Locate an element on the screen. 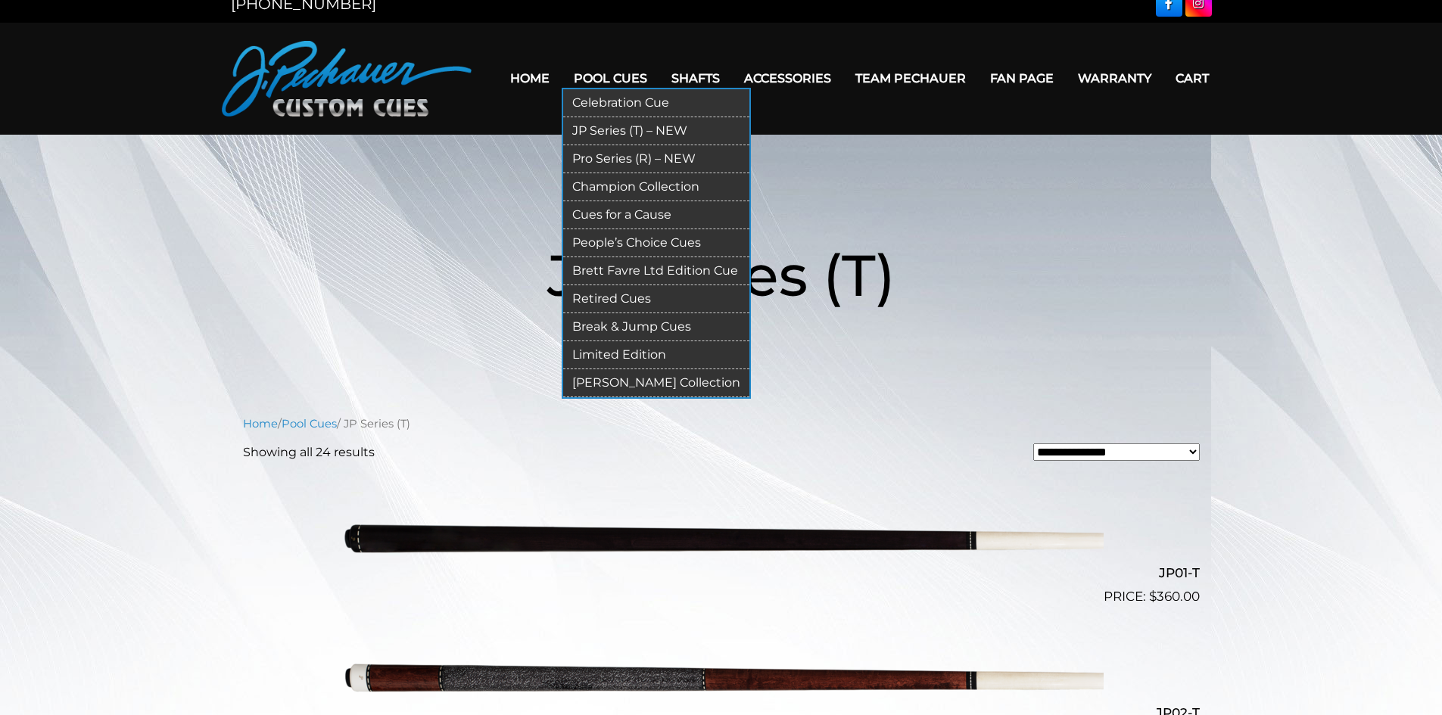 This screenshot has width=1442, height=715. a: Retired Cues is located at coordinates (656, 299).